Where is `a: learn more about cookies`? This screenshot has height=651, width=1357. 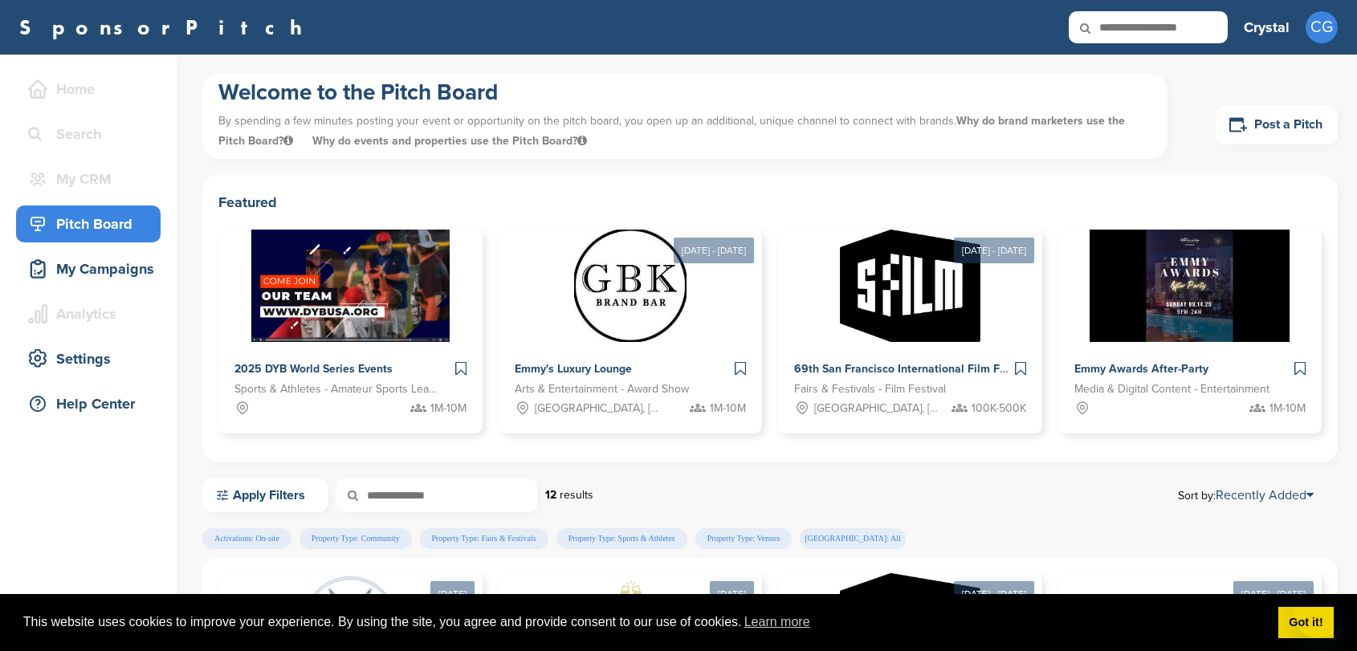 a: learn more about cookies is located at coordinates (777, 622).